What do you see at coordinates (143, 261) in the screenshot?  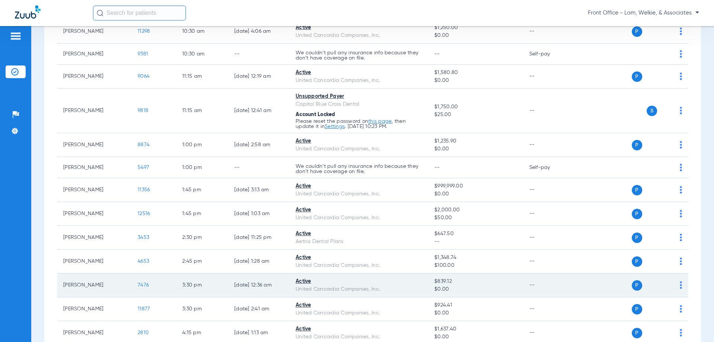 I see `span: 4653` at bounding box center [143, 261].